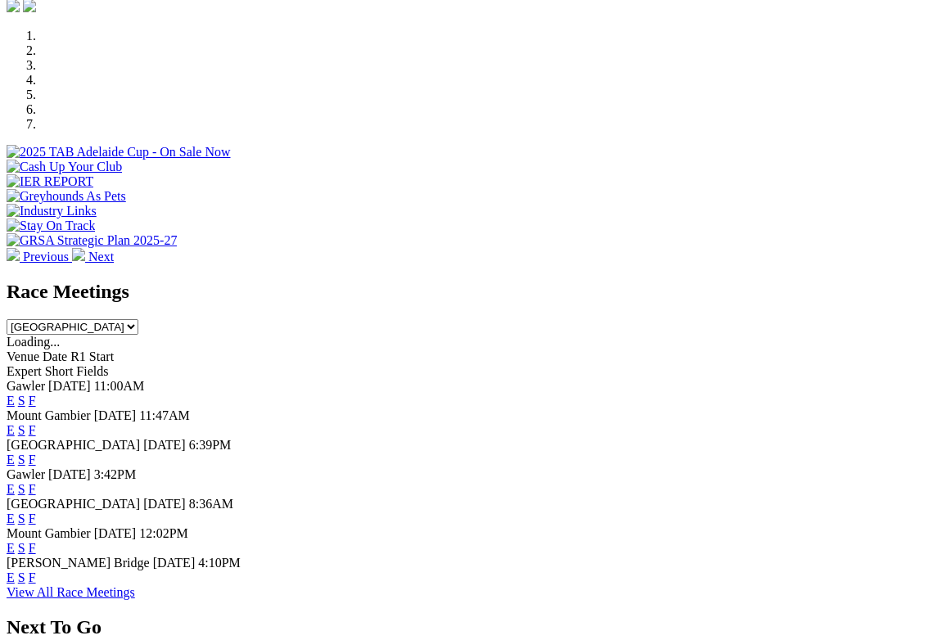 The height and width of the screenshot is (640, 934). Describe the element at coordinates (92, 256) in the screenshot. I see `a: Next` at that location.